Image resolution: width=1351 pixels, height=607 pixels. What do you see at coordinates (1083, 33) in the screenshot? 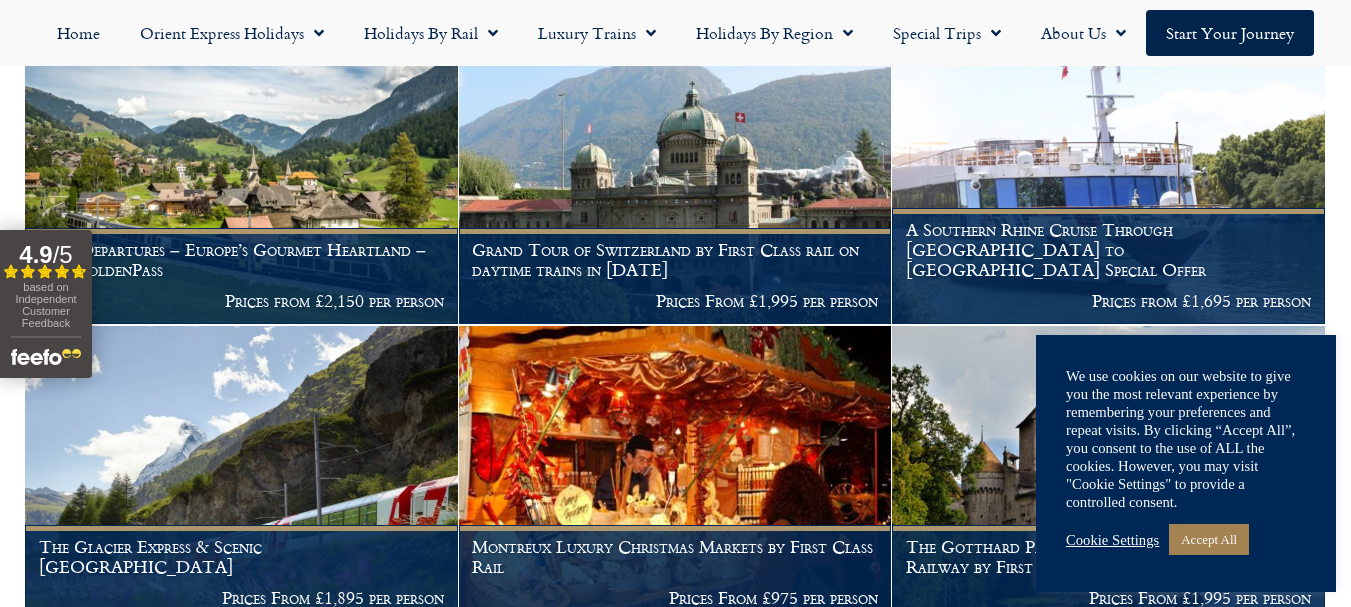
I see `a: About Us` at bounding box center [1083, 33].